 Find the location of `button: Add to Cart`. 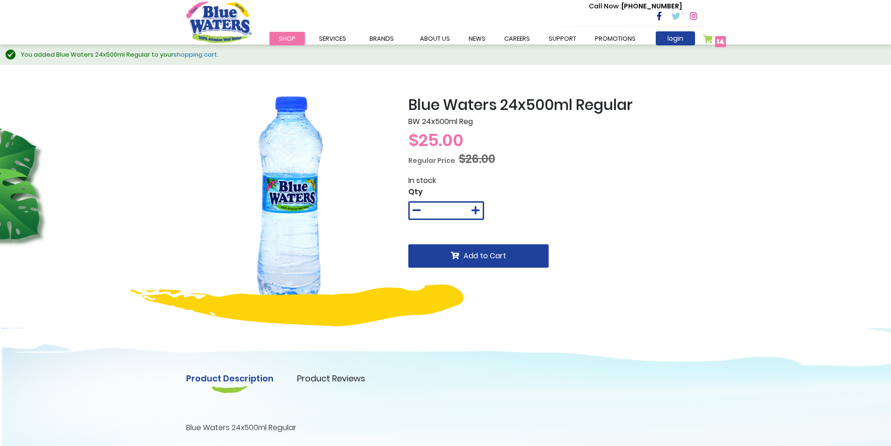

button: Add to Cart is located at coordinates (479, 256).